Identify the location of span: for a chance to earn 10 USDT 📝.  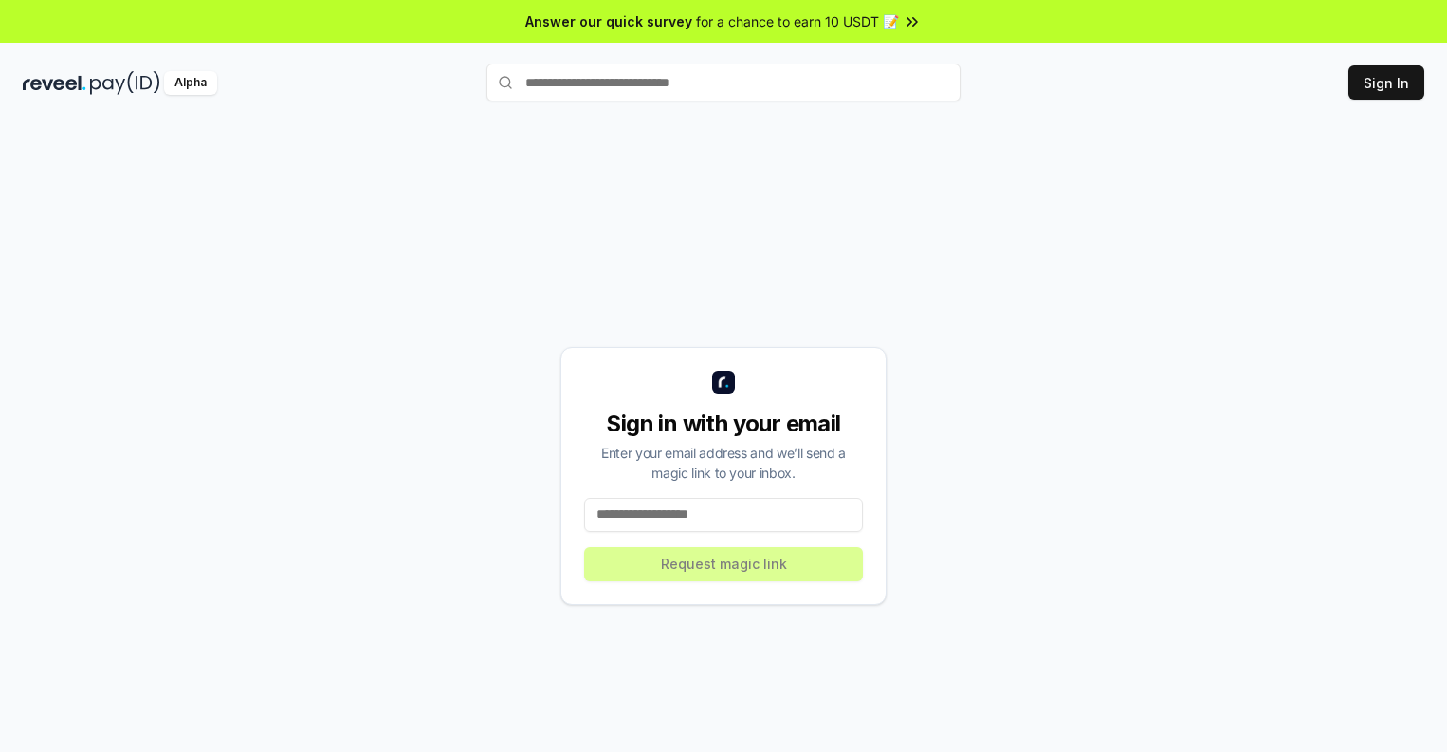
(797, 21).